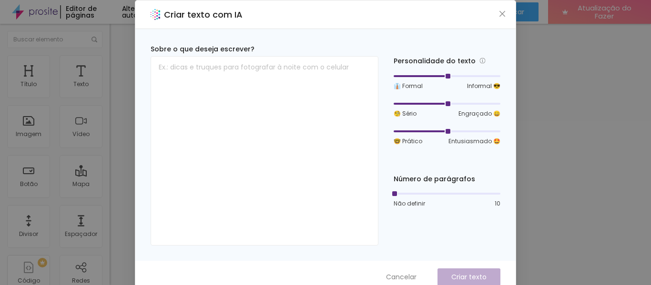 The width and height of the screenshot is (651, 285). What do you see at coordinates (409, 204) in the screenshot?
I see `span: Não definir` at bounding box center [409, 204].